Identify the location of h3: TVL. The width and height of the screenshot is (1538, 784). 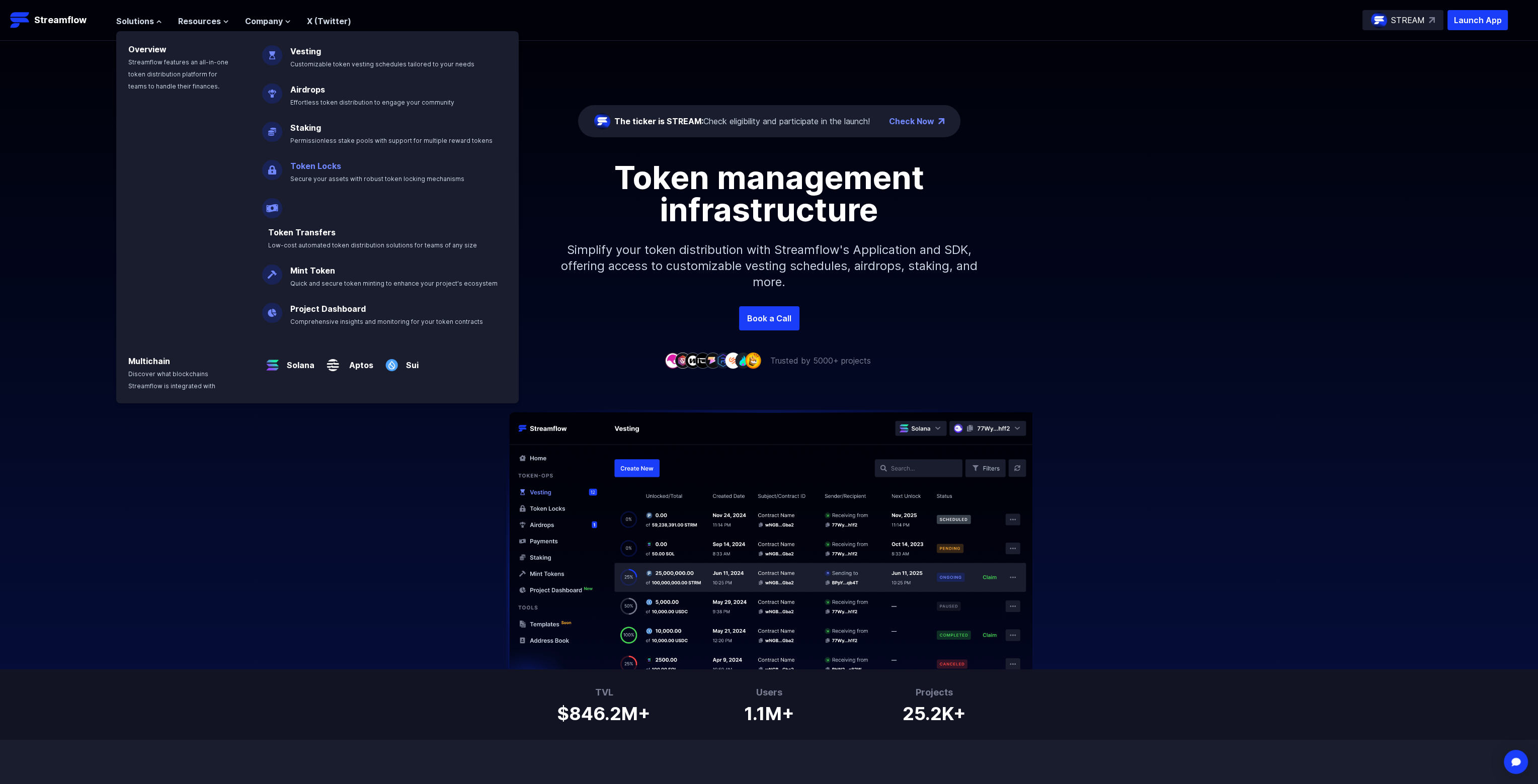
(603, 693).